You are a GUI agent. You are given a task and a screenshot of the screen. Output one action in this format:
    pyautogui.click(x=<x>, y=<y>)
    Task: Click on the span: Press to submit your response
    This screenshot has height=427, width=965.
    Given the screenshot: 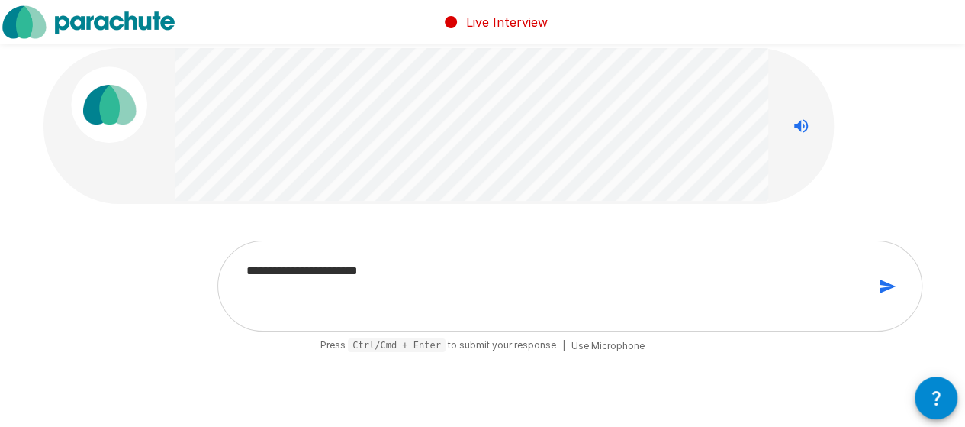 What is the action you would take?
    pyautogui.click(x=438, y=345)
    